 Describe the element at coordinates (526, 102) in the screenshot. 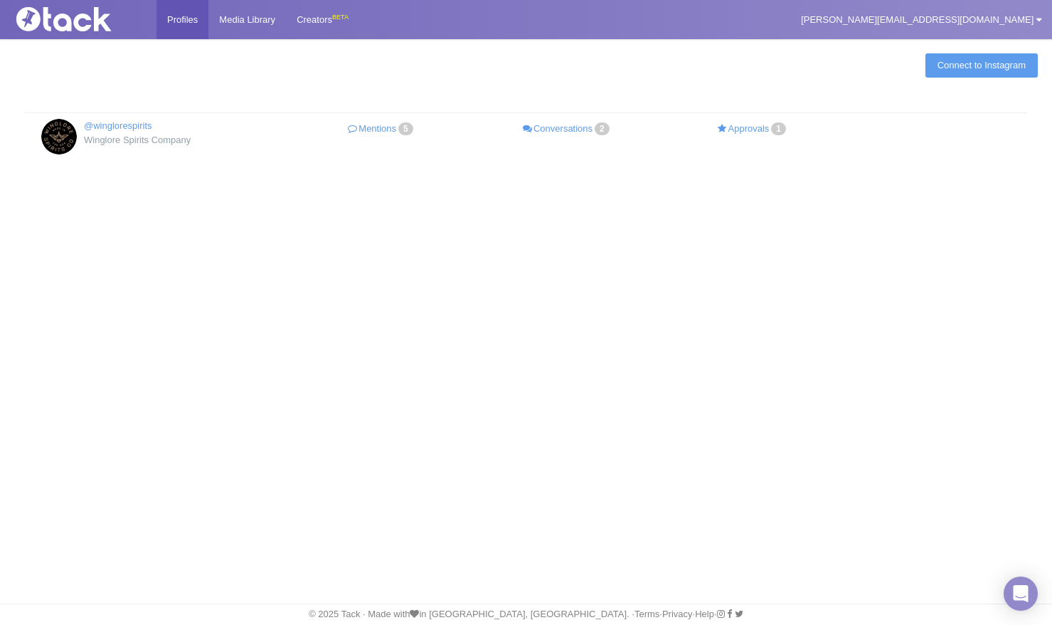

I see `th: : activate to sort column descending` at that location.